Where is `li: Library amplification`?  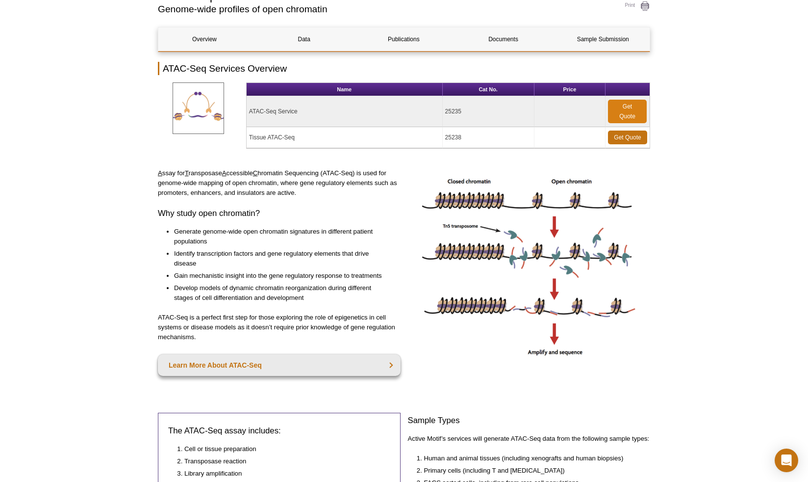 li: Library amplification is located at coordinates (283, 473).